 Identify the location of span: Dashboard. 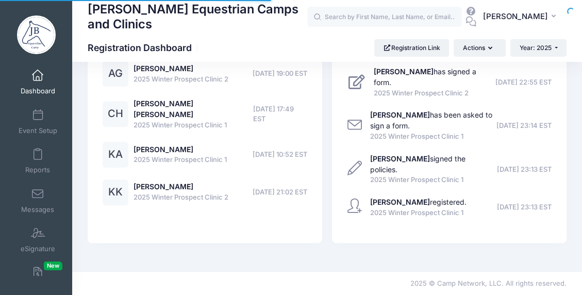
(38, 91).